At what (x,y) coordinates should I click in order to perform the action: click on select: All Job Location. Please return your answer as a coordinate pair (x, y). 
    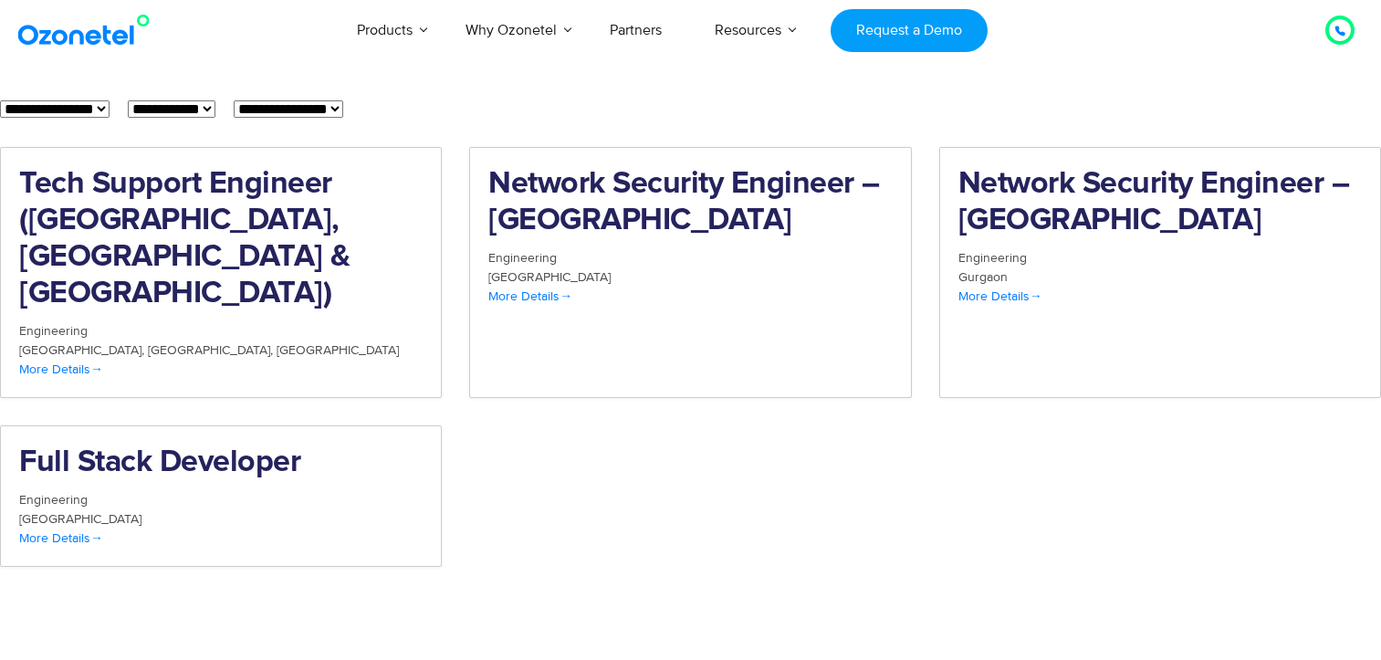
    Looking at the image, I should click on (289, 109).